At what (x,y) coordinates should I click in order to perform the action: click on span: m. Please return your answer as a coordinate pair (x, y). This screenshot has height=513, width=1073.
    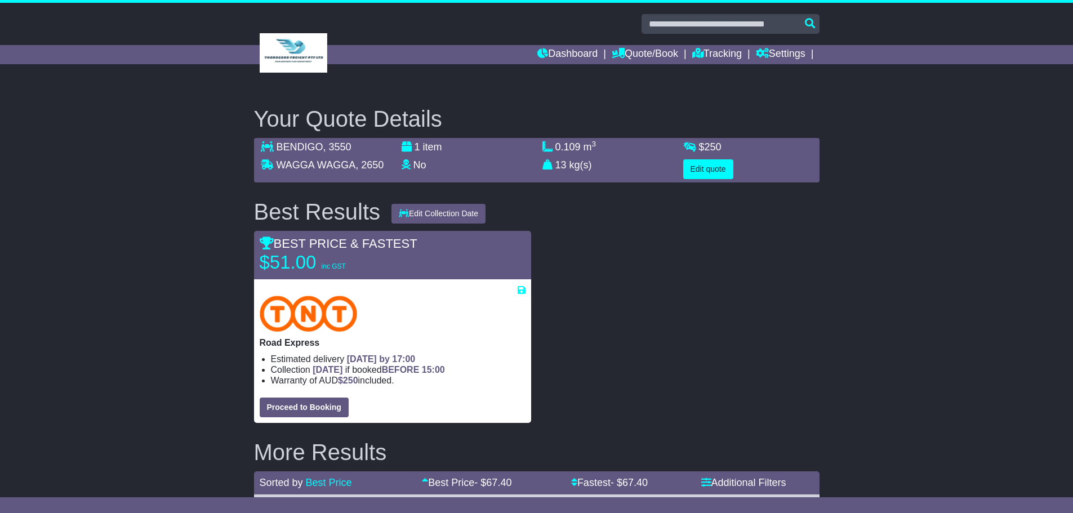
    Looking at the image, I should click on (590, 147).